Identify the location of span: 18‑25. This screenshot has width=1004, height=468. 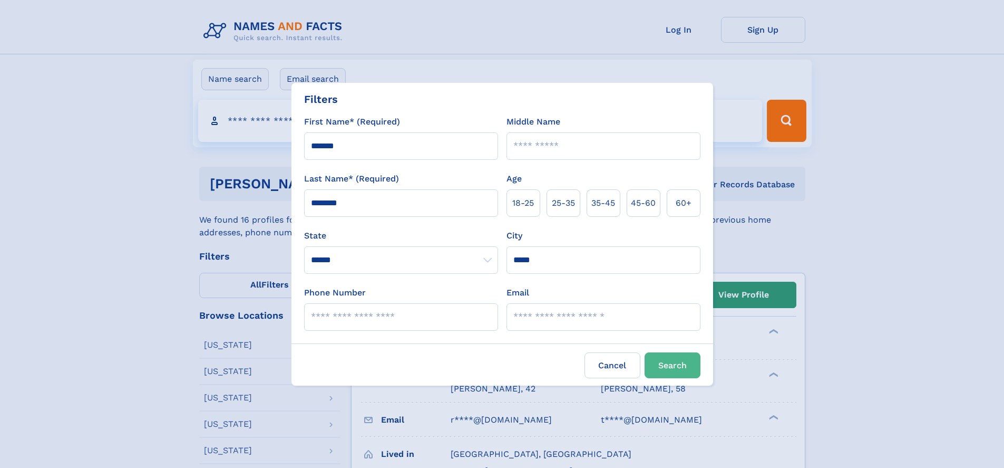
(523, 203).